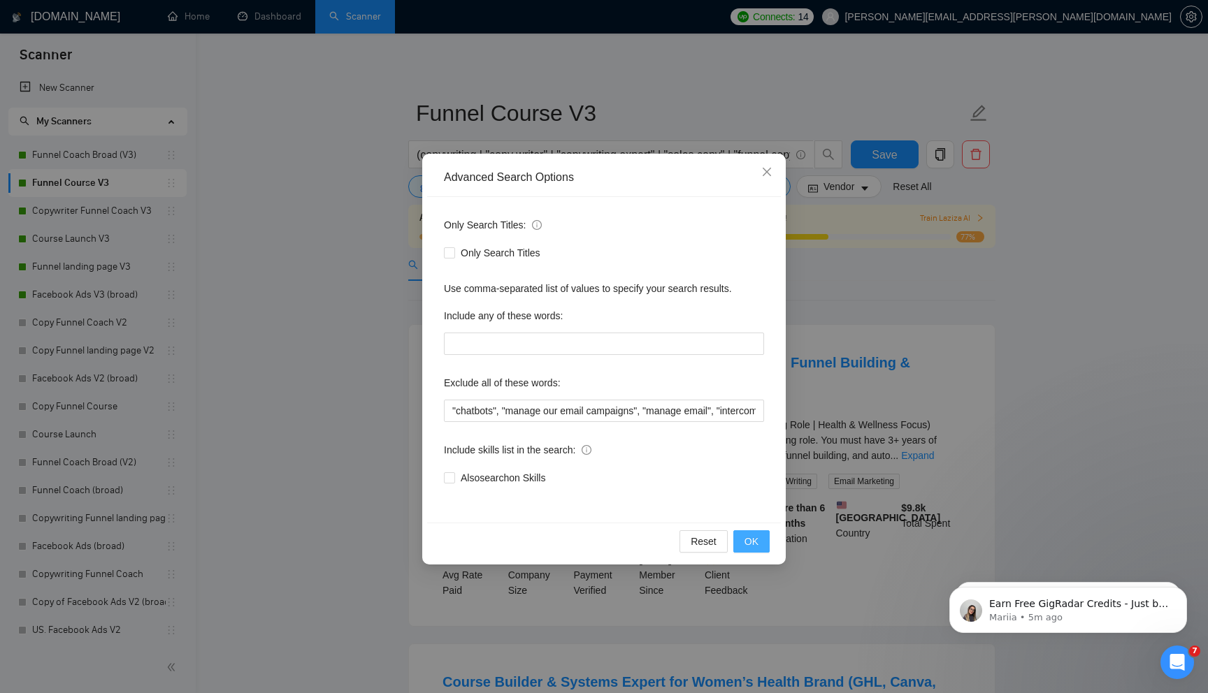 The width and height of the screenshot is (1208, 693). What do you see at coordinates (517, 450) in the screenshot?
I see `span: Include skills list in the search:` at bounding box center [517, 450].